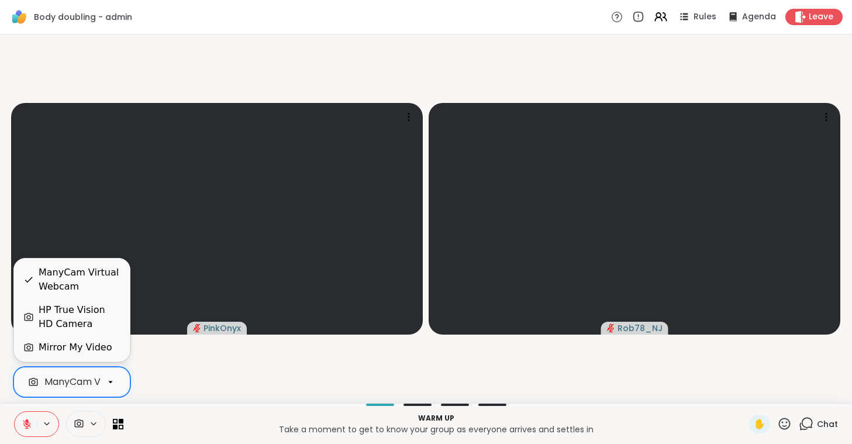 The height and width of the screenshot is (444, 852). Describe the element at coordinates (83, 17) in the screenshot. I see `span: Body doubling - admin` at that location.